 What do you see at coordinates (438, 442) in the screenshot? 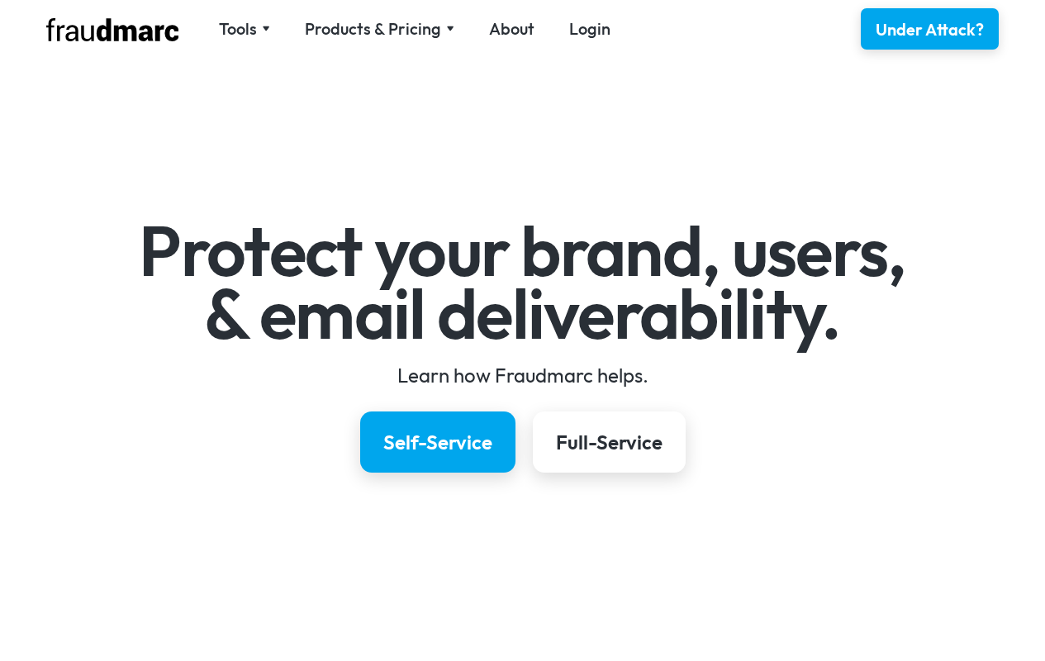
I see `a: Self-Service` at bounding box center [438, 442].